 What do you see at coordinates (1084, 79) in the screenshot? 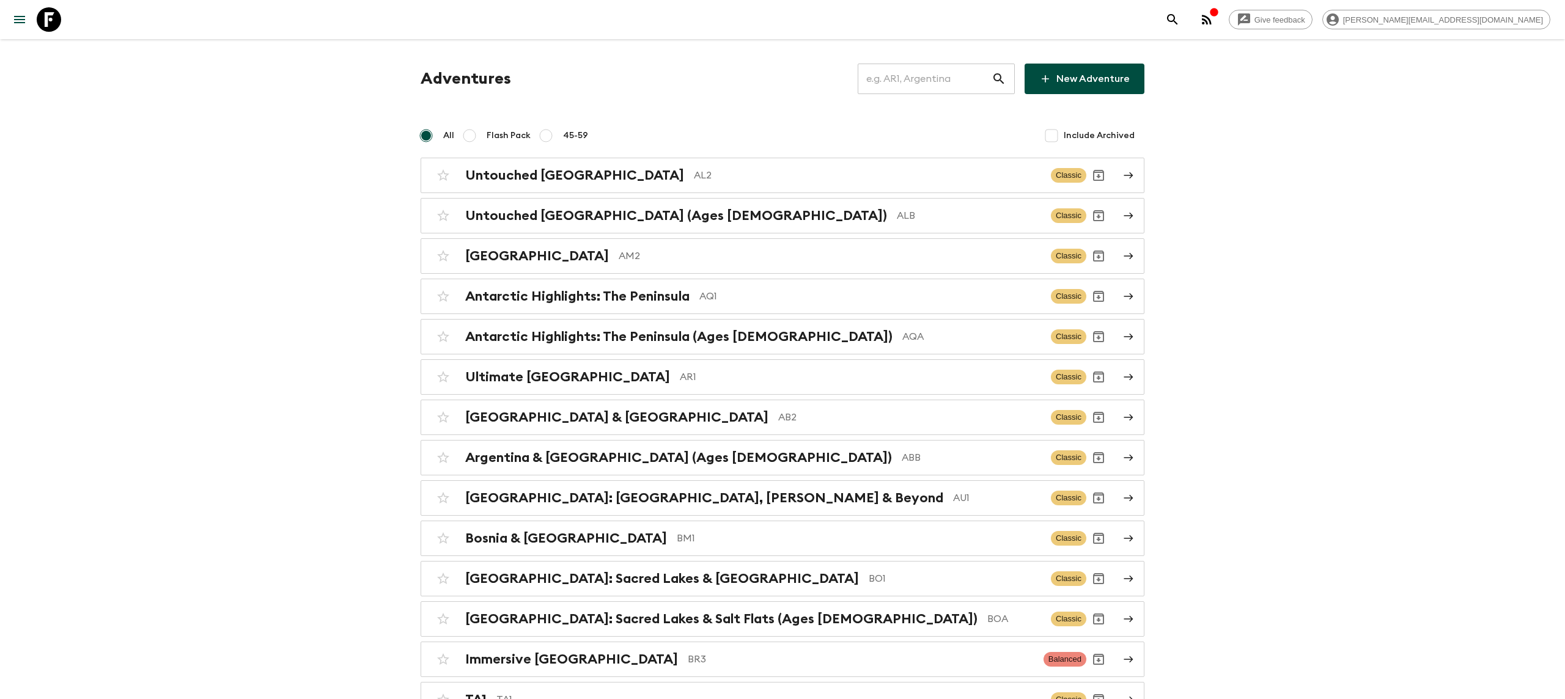
I see `a: New Adventure` at bounding box center [1084, 79].